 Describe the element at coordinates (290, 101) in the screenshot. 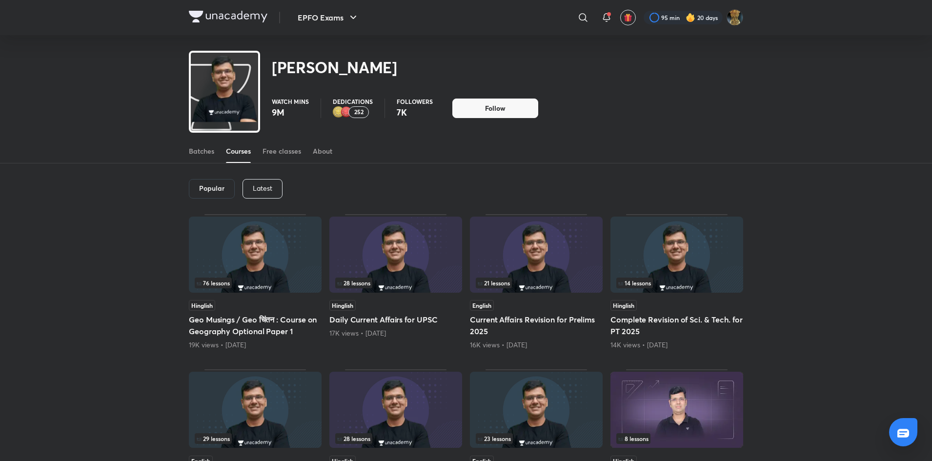

I see `p: Watch mins` at that location.